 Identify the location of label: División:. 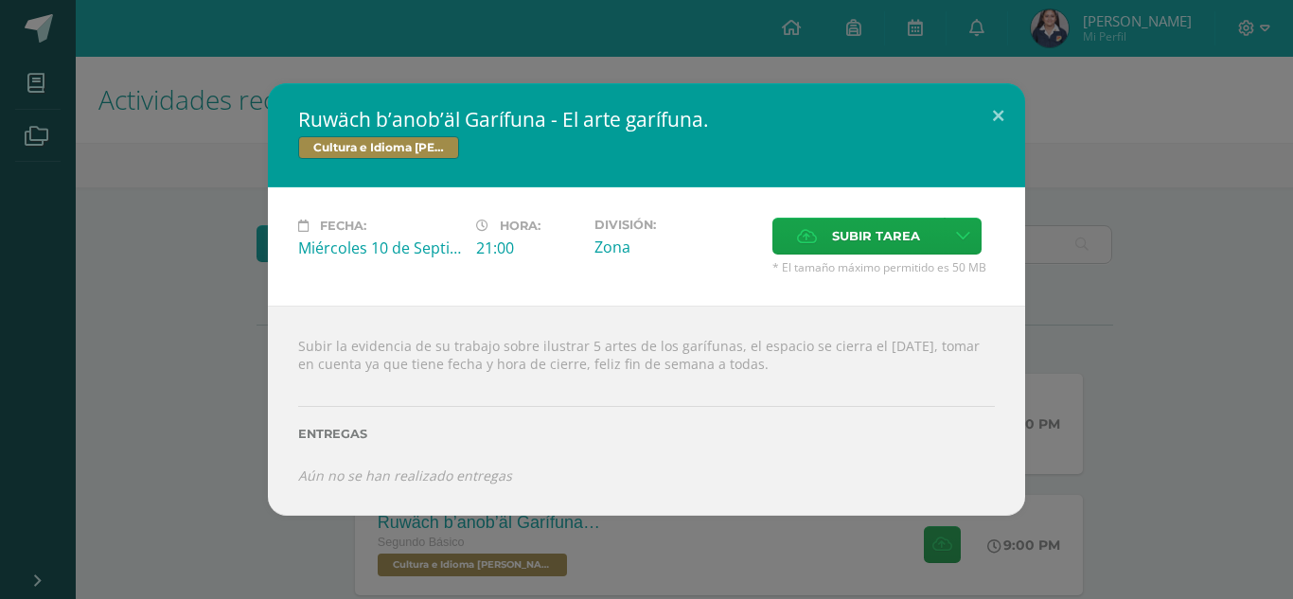
(676, 224).